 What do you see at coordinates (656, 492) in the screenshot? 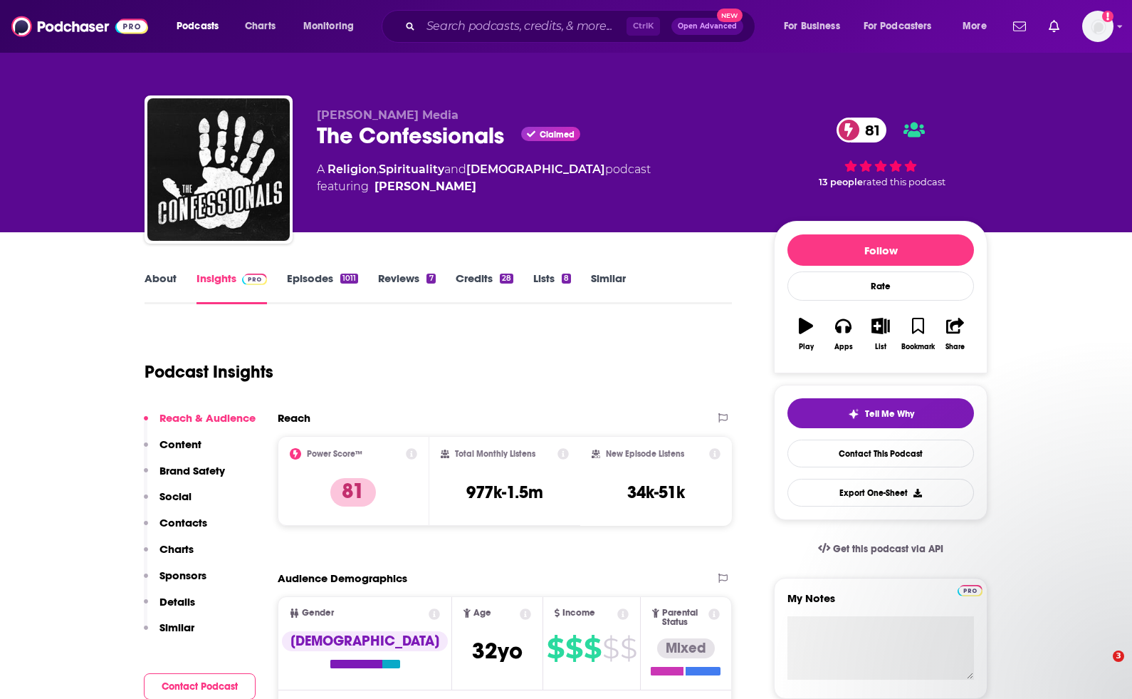
I see `h3: 34k-51k` at bounding box center [656, 492].